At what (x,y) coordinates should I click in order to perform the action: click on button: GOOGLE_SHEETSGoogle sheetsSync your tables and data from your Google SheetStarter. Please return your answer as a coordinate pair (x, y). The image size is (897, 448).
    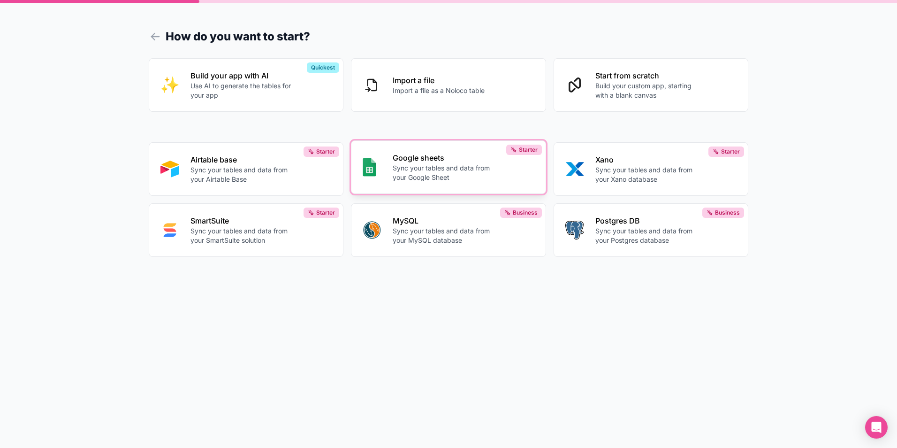
    Looking at the image, I should click on (448, 167).